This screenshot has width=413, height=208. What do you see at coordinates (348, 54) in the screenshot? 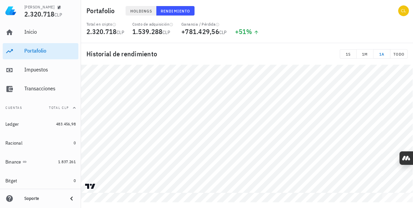
I see `button: 1S` at bounding box center [348, 54].